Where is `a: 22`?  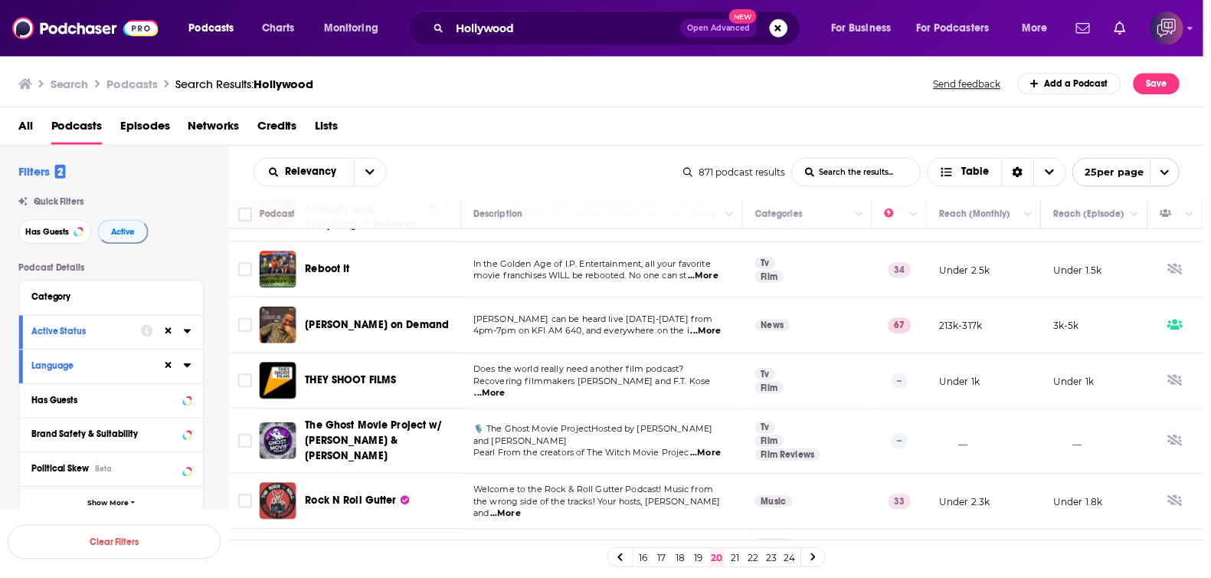
a: 22 is located at coordinates (758, 561).